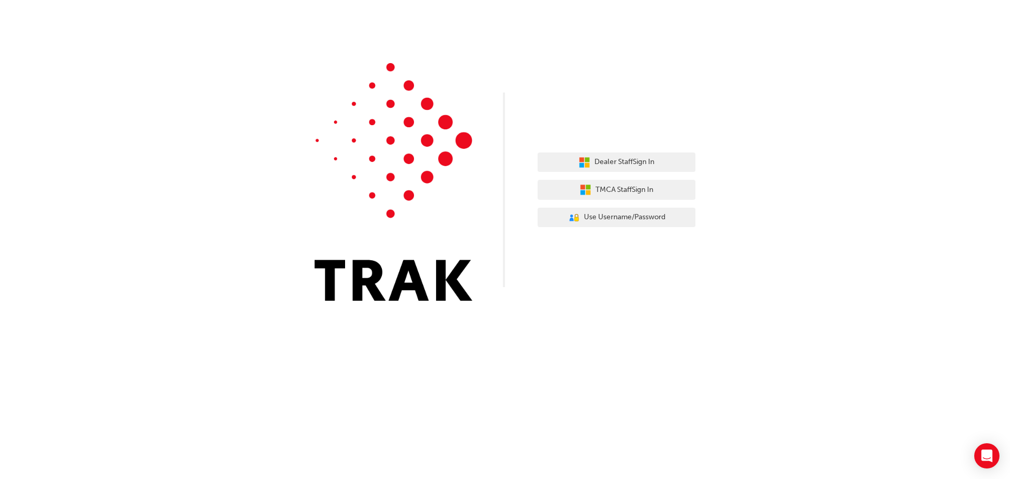 The width and height of the screenshot is (1010, 479). I want to click on button: Dealer StaffSign In, so click(617, 163).